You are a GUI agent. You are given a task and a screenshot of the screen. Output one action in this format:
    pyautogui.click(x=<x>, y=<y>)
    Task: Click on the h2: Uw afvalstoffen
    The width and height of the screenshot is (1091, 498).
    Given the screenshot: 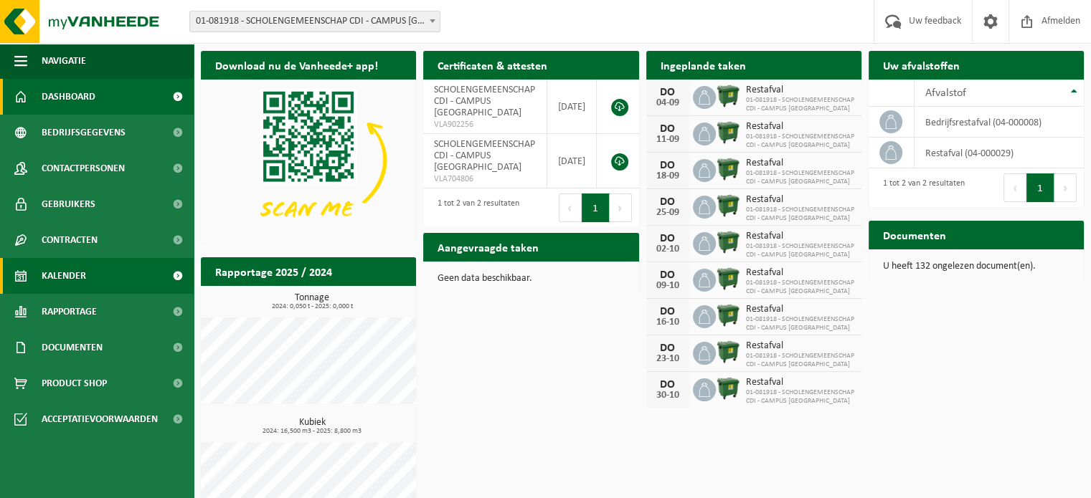 What is the action you would take?
    pyautogui.click(x=921, y=65)
    